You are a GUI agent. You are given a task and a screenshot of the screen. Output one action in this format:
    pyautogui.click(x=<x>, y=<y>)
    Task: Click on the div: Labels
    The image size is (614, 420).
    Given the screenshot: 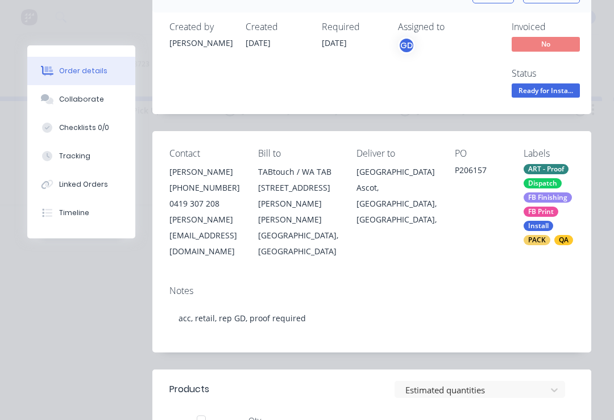 What is the action you would take?
    pyautogui.click(x=548, y=153)
    